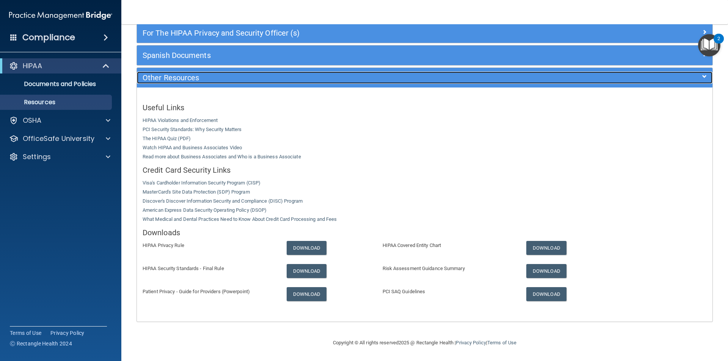 This screenshot has height=361, width=728. I want to click on p: Resources, so click(57, 102).